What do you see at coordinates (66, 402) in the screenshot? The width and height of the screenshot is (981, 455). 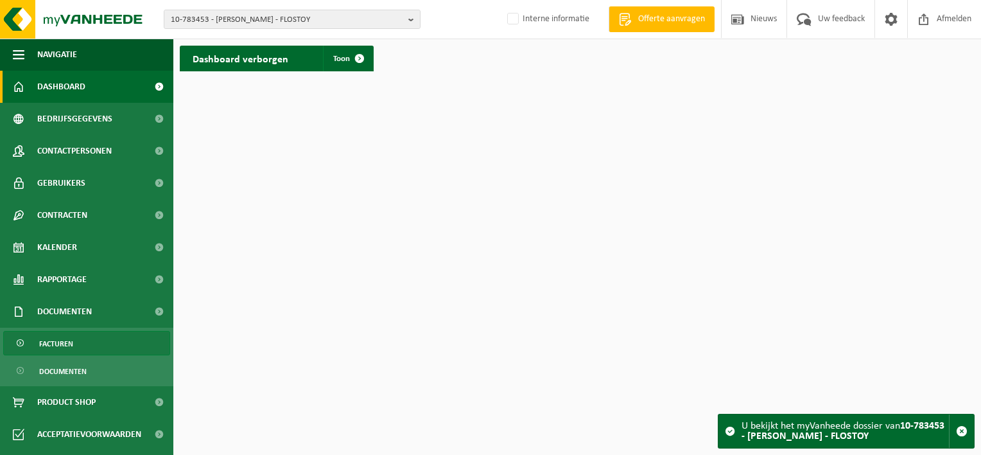 I see `span: Product Shop` at bounding box center [66, 402].